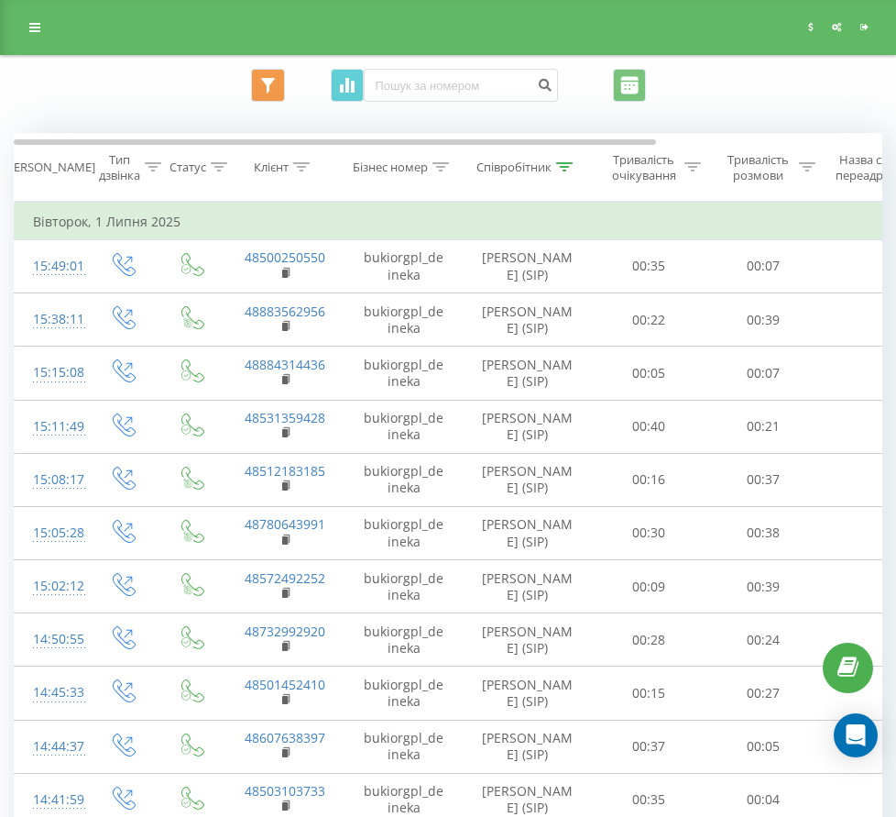 This screenshot has width=896, height=817. I want to click on td: 00:09, so click(649, 587).